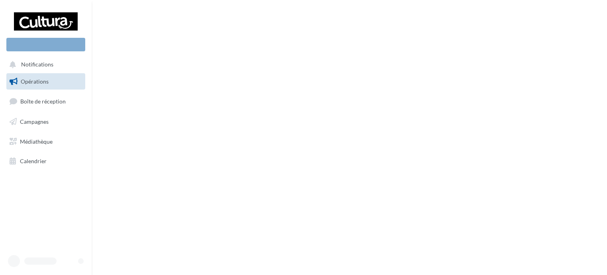  What do you see at coordinates (37, 65) in the screenshot?
I see `span: Notifications` at bounding box center [37, 65].